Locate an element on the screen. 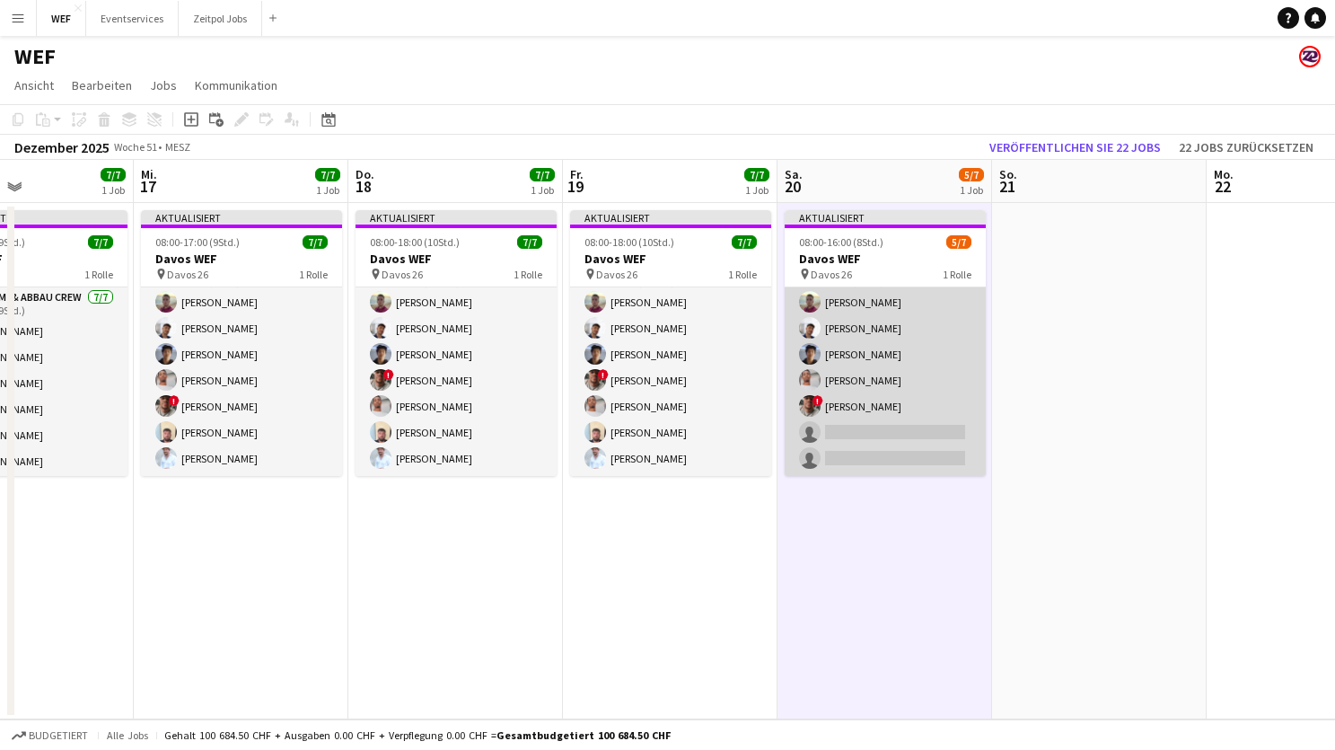 The width and height of the screenshot is (1335, 750). span: Ansicht is located at coordinates (34, 85).